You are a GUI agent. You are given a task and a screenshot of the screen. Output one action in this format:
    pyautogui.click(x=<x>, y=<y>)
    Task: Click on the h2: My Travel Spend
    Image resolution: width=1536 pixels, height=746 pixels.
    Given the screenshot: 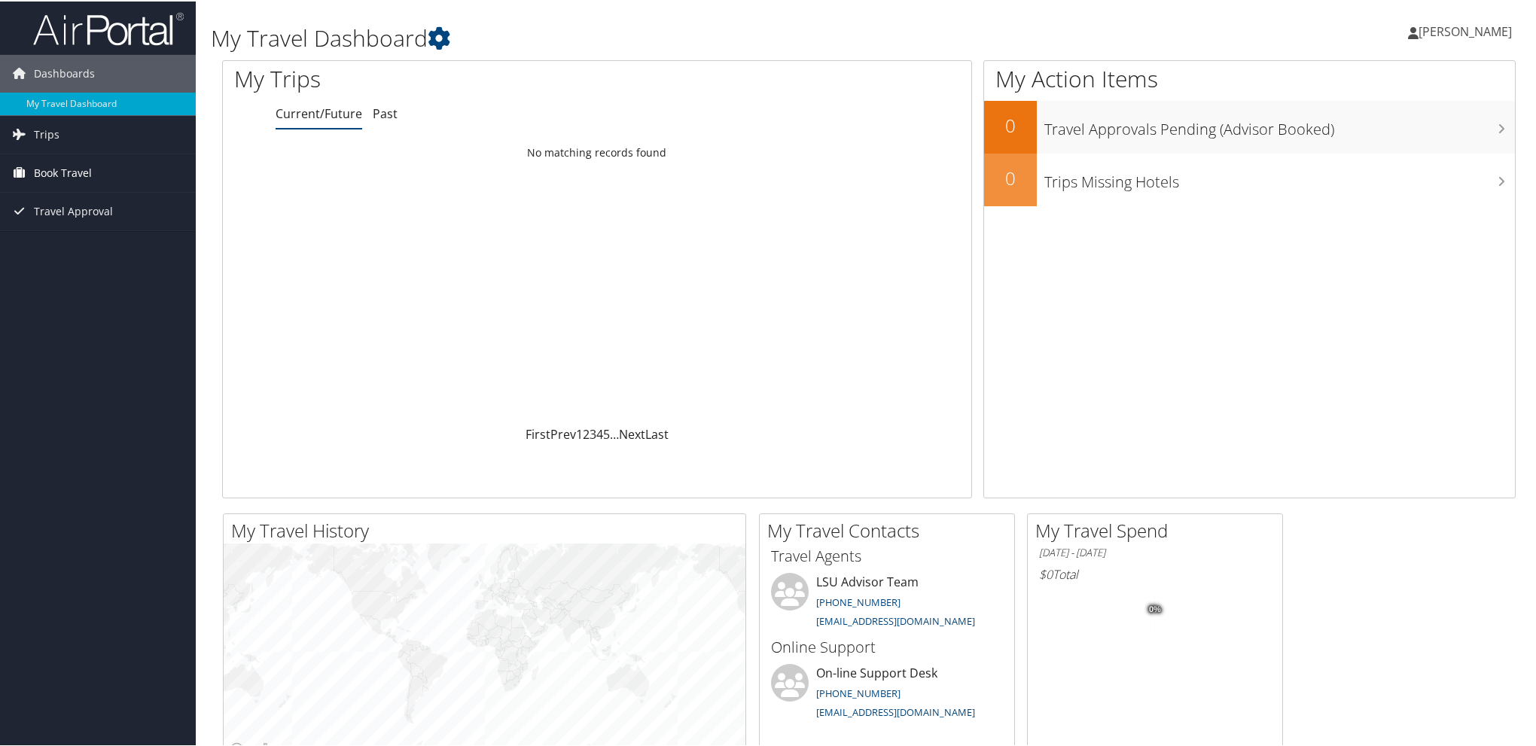 What is the action you would take?
    pyautogui.click(x=1158, y=529)
    